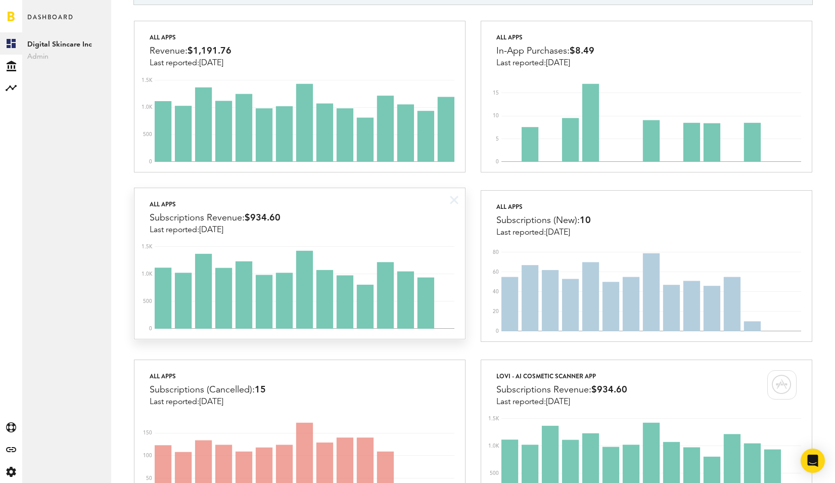  What do you see at coordinates (148, 456) in the screenshot?
I see `text: 100` at bounding box center [148, 456].